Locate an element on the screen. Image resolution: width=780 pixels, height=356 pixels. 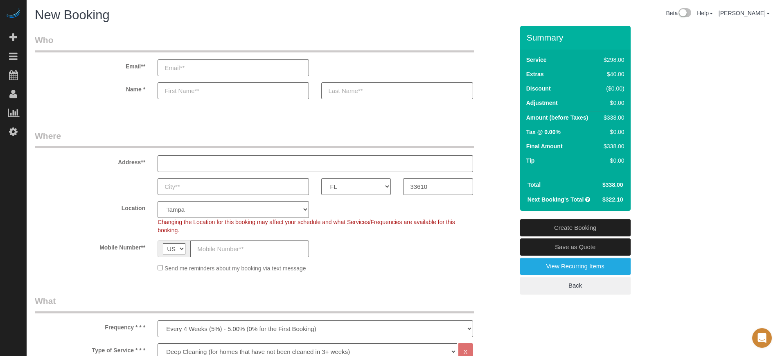
input: Mobile Number** is located at coordinates (250, 248).